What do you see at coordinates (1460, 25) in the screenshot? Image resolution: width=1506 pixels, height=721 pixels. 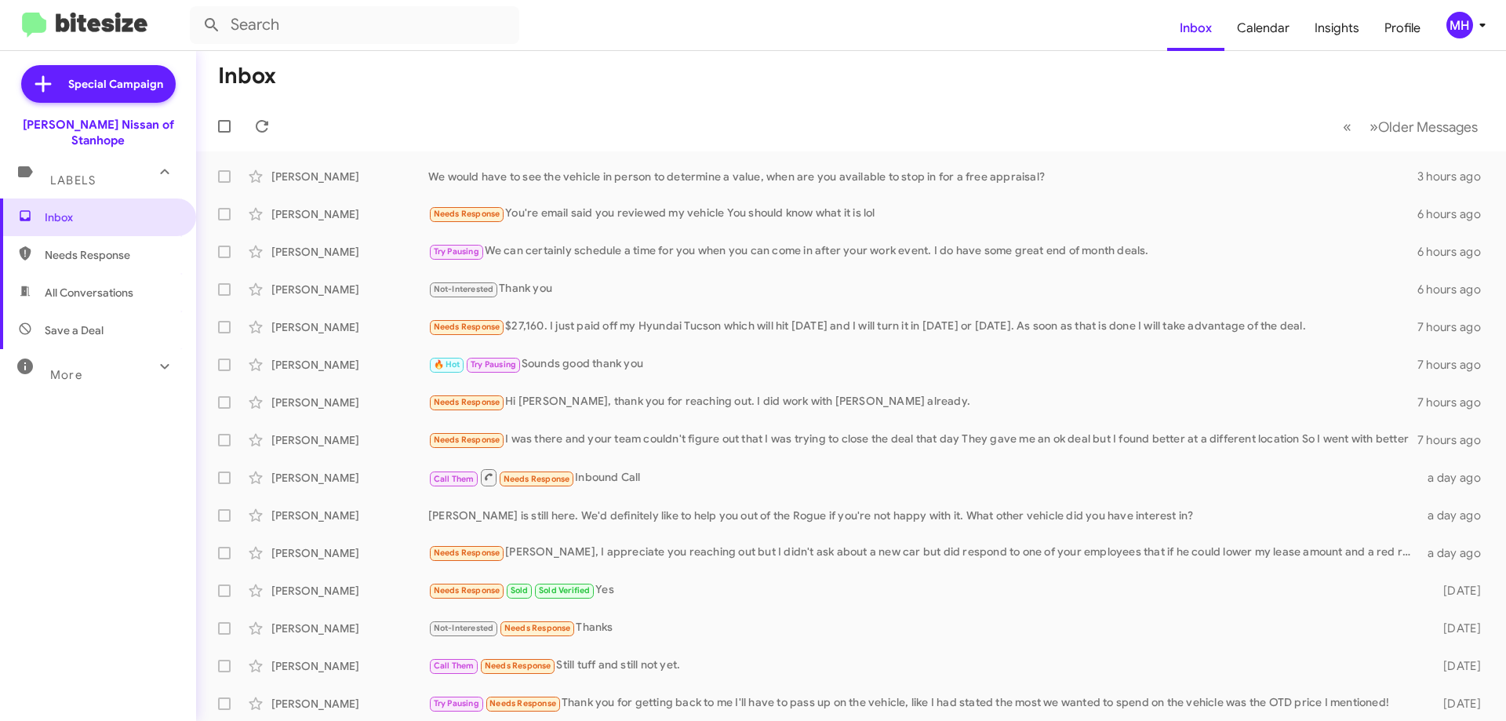 I see `div: MH` at bounding box center [1460, 25].